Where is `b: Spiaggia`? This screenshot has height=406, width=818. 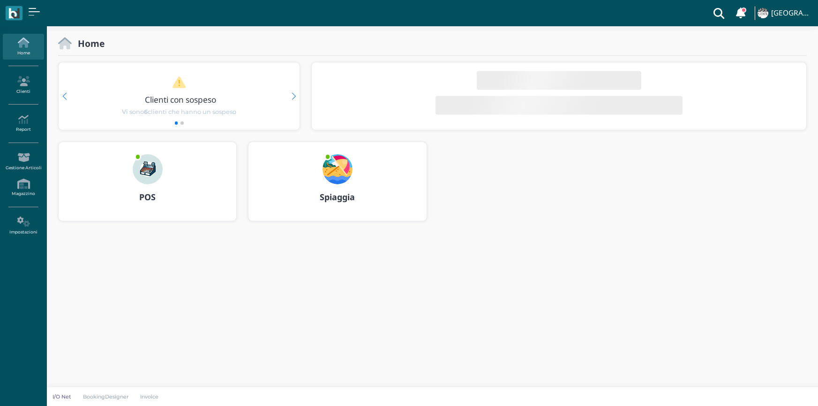 b: Spiaggia is located at coordinates (337, 197).